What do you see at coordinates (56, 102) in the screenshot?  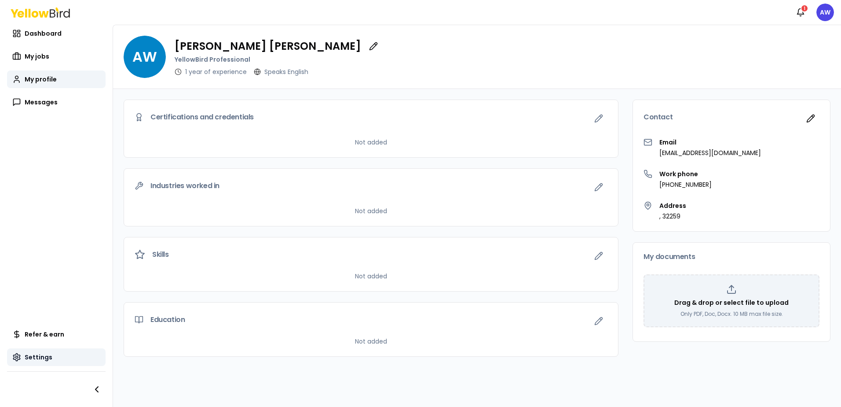 I see `a: Messages` at bounding box center [56, 102].